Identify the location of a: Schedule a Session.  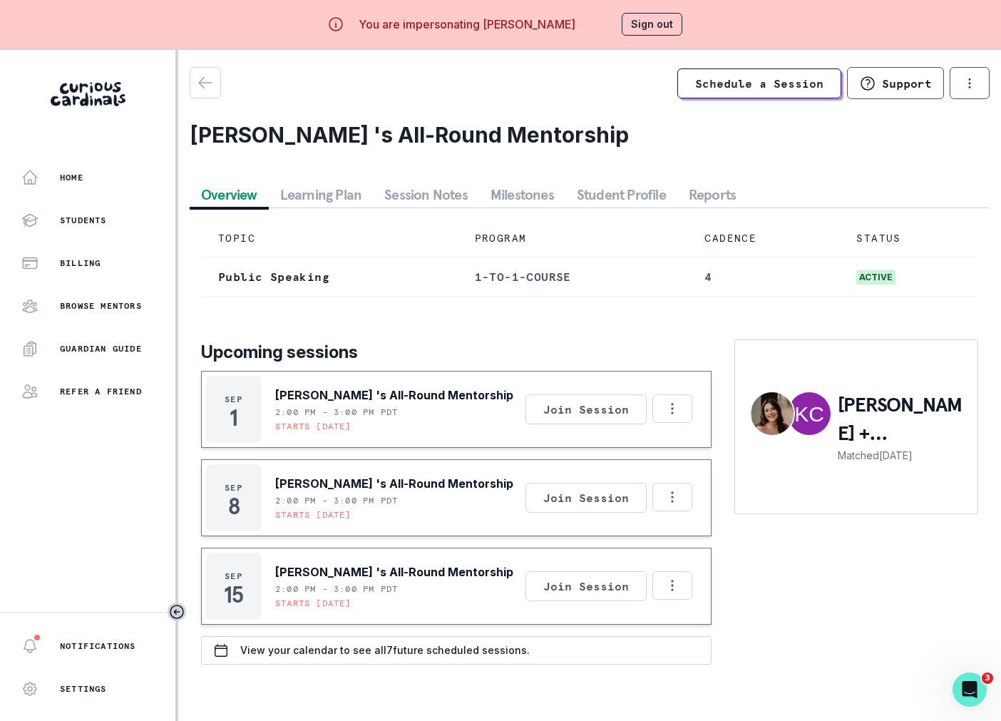
(760, 83).